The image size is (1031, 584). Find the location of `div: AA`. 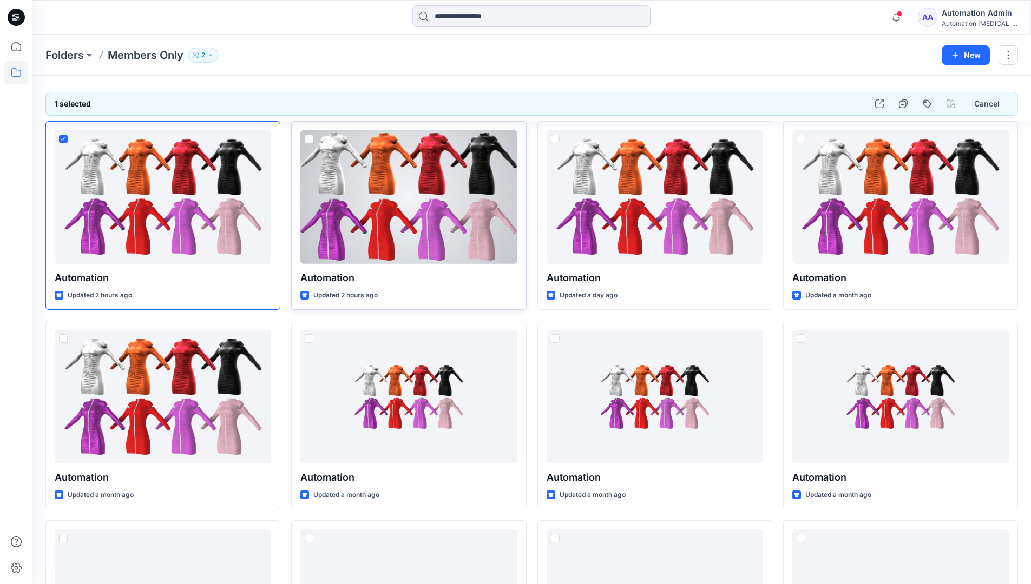

div: AA is located at coordinates (927, 17).